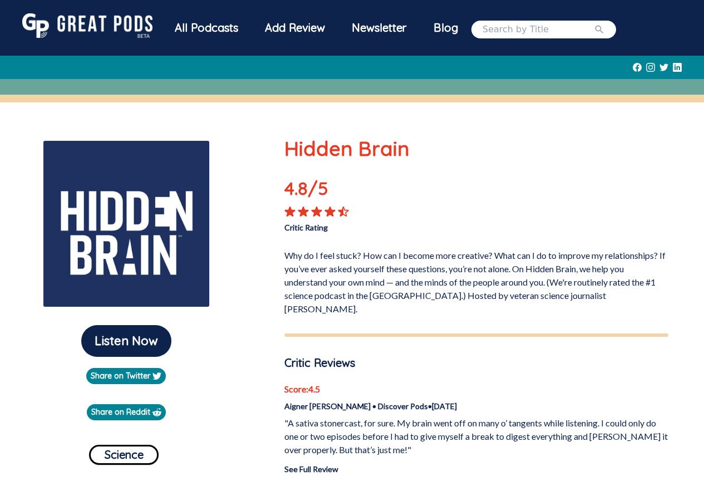  I want to click on p: Score: 4.5, so click(477, 389).